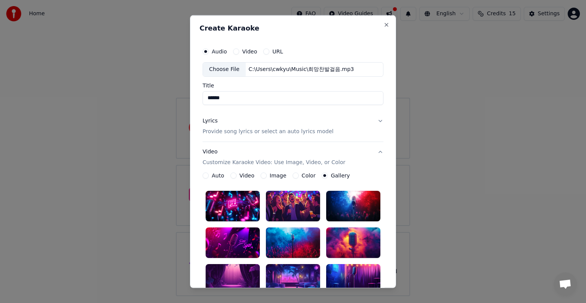 This screenshot has width=586, height=303. I want to click on h2: Create Karaoke, so click(293, 28).